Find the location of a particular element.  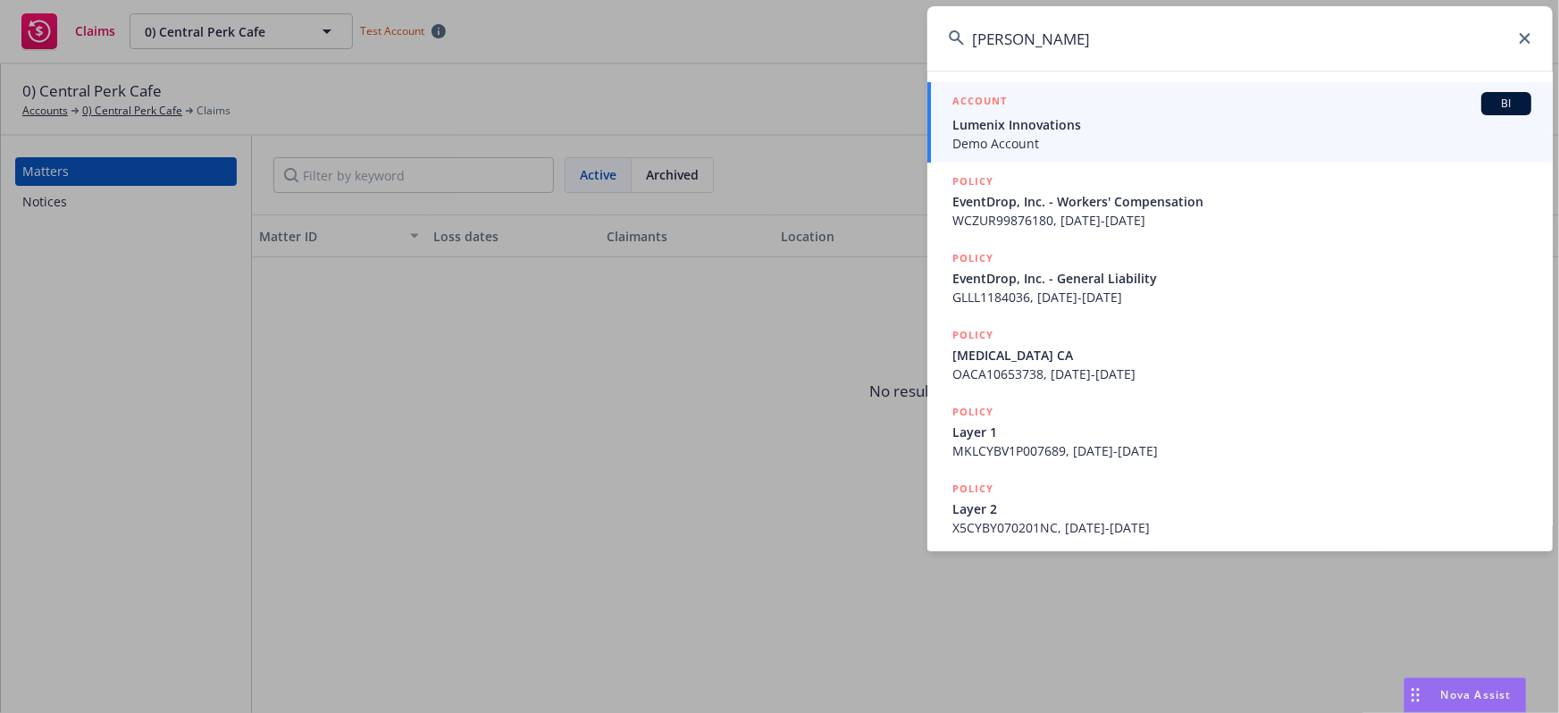

span: EventDrop, Inc. - General Liability is located at coordinates (1242, 278).